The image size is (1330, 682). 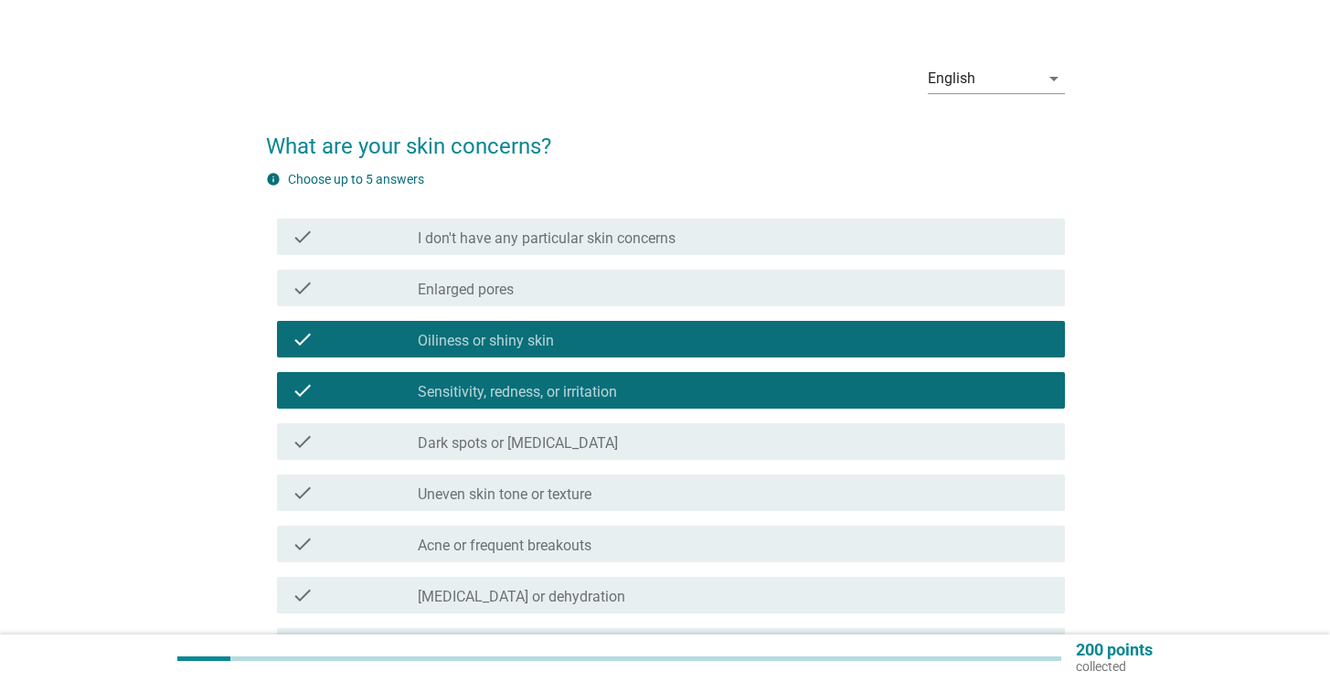 I want to click on h2: What are your skin concerns?, so click(x=666, y=137).